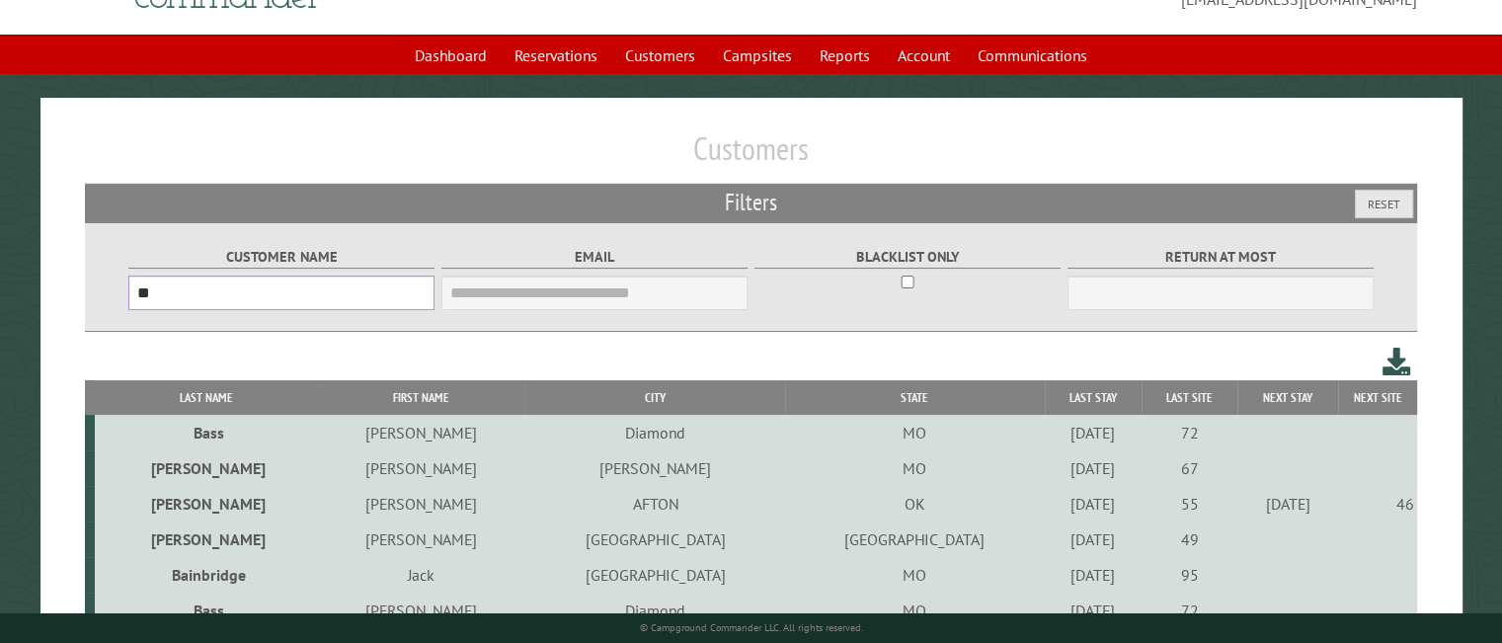 This screenshot has width=1502, height=643. I want to click on a: Account, so click(923, 55).